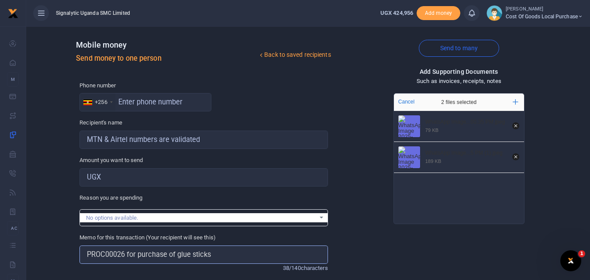 The height and width of the screenshot is (280, 590). What do you see at coordinates (97, 86) in the screenshot?
I see `label: Phone number` at bounding box center [97, 86].